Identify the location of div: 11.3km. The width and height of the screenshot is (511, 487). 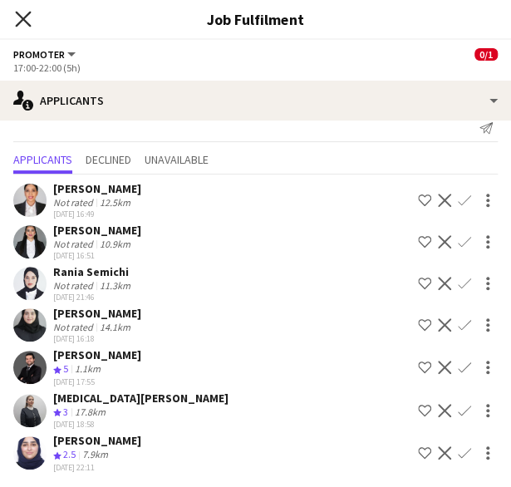
(115, 285).